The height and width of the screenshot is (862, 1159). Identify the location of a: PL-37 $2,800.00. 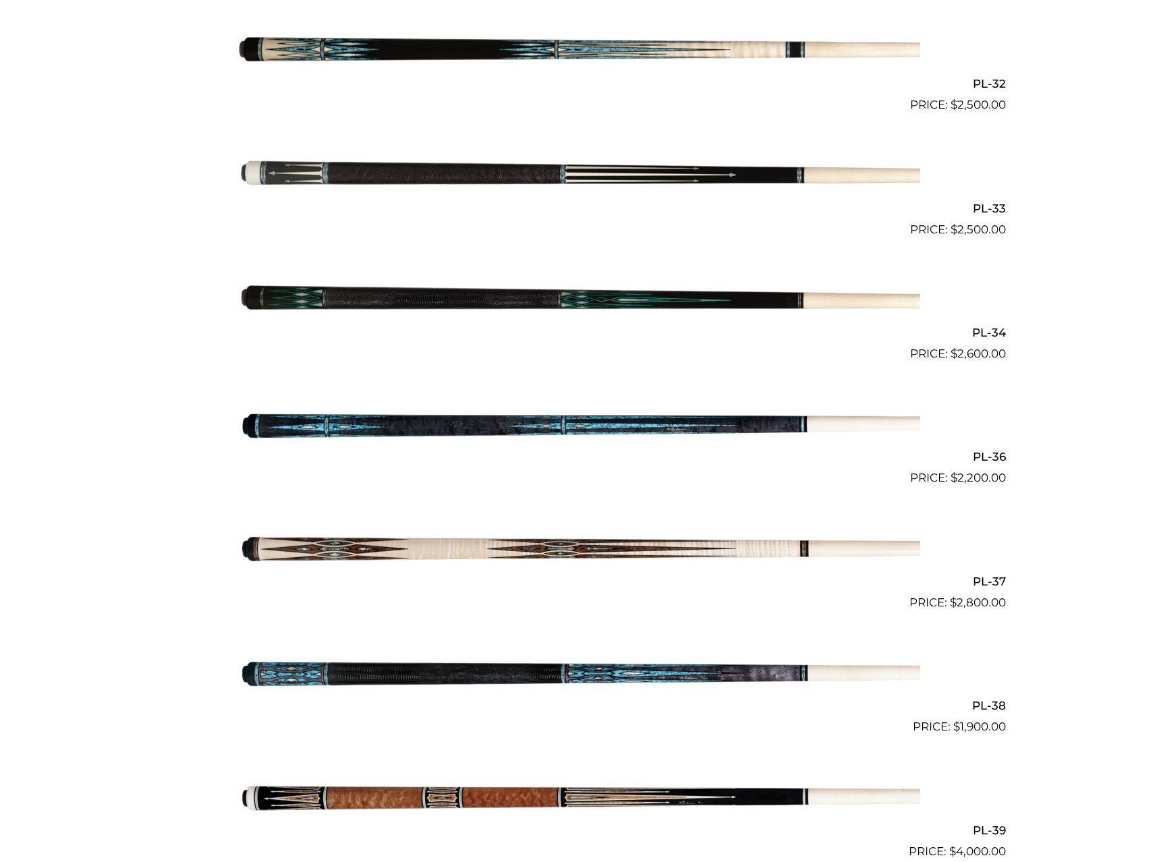
(580, 552).